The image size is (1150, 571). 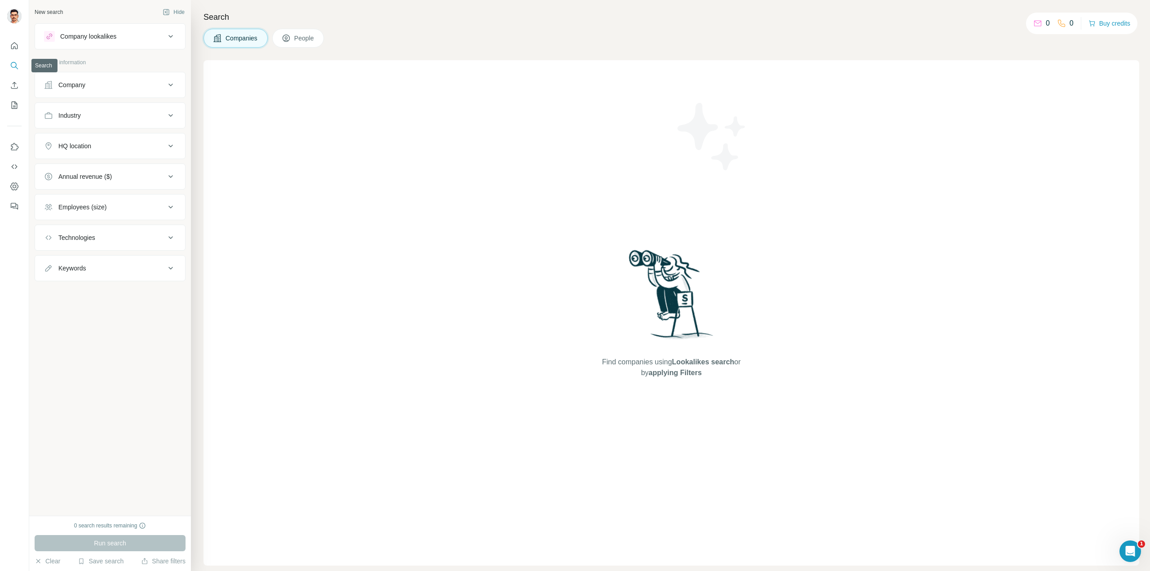 What do you see at coordinates (47, 561) in the screenshot?
I see `button: Clear` at bounding box center [47, 561].